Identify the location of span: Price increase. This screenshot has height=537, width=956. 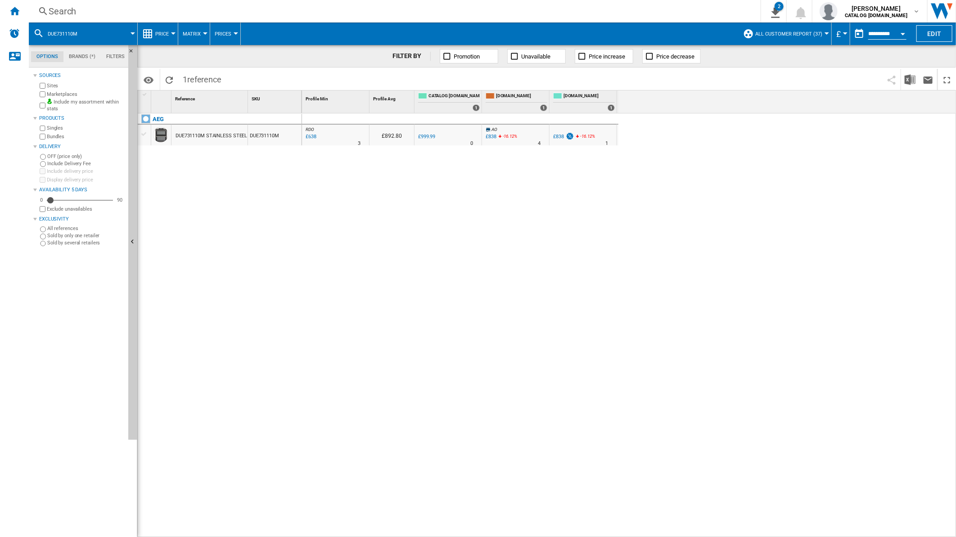
(607, 56).